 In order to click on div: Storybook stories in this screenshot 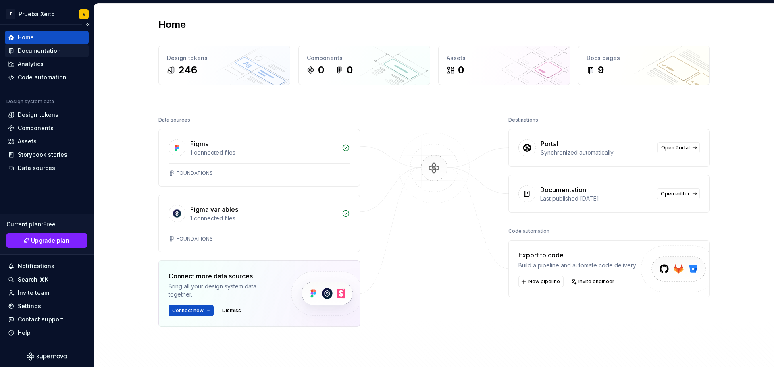, I will do `click(42, 155)`.